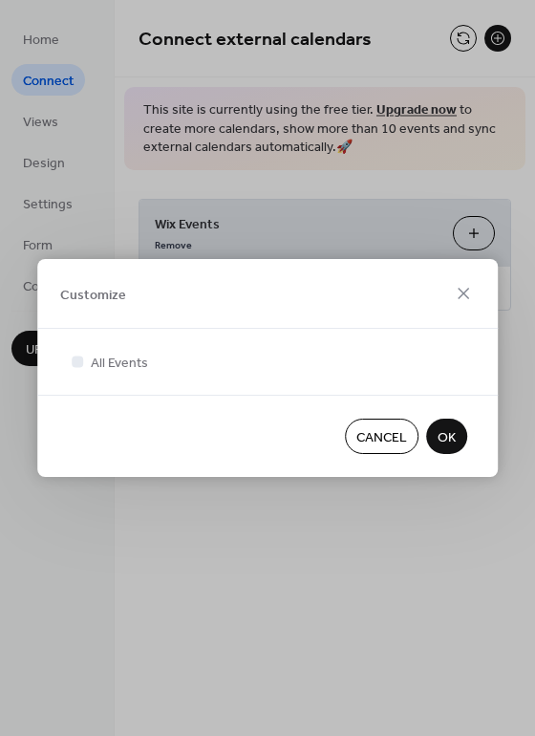 This screenshot has height=736, width=535. I want to click on span: Customize, so click(93, 294).